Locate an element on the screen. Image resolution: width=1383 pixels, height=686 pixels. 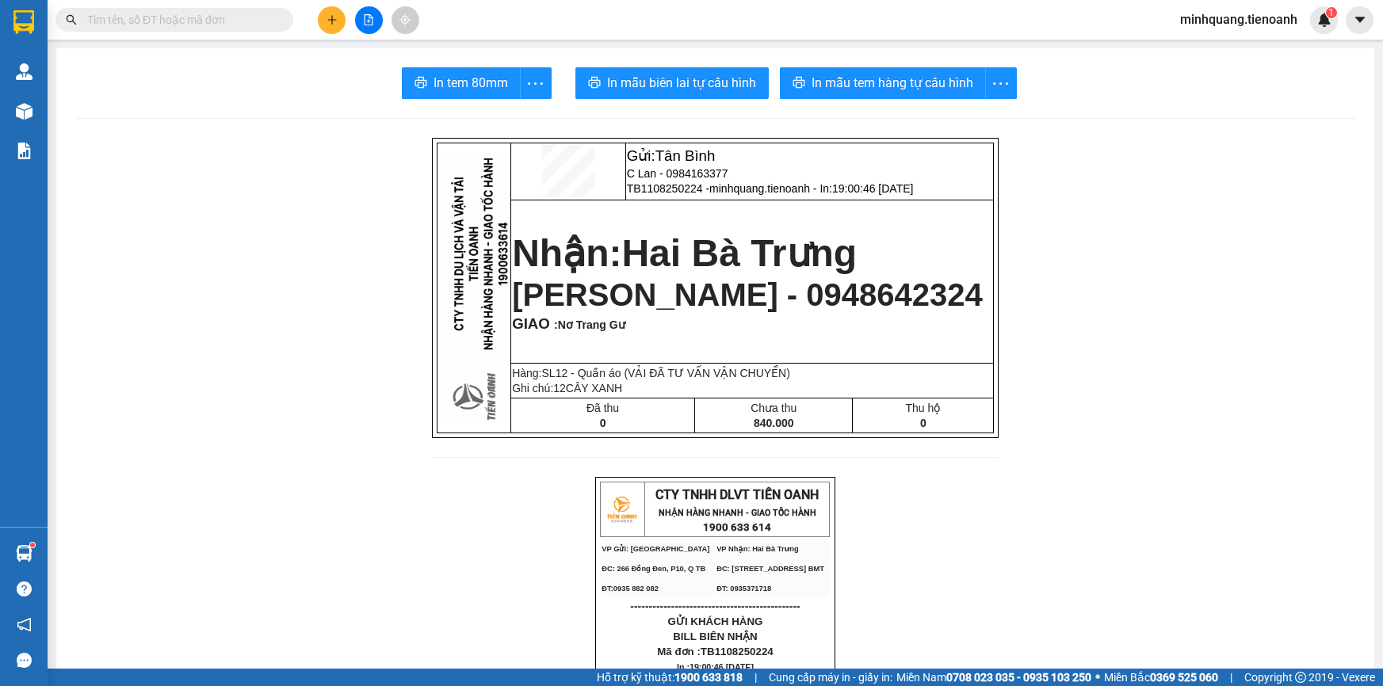
span: ĐT: 0935371718 is located at coordinates (743, 589).